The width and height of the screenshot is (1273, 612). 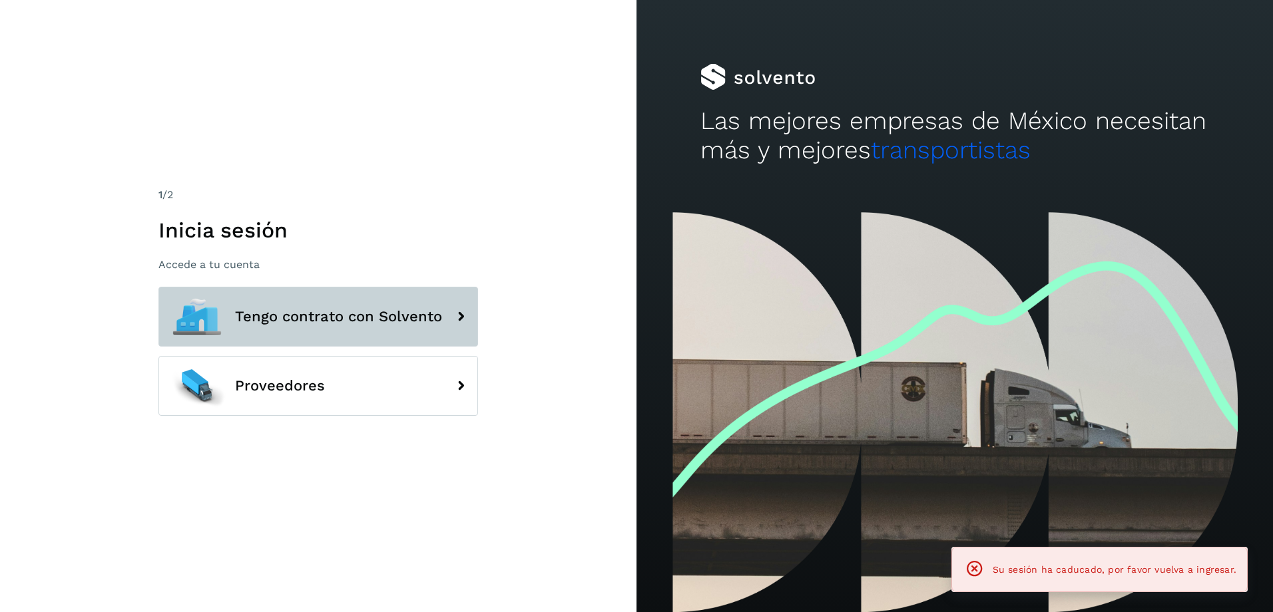 What do you see at coordinates (280, 386) in the screenshot?
I see `span: Proveedores` at bounding box center [280, 386].